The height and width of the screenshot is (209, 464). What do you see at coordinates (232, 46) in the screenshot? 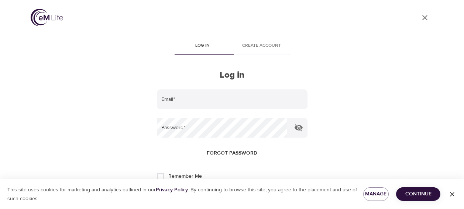
I see `div: disabled tabs example` at bounding box center [232, 46].